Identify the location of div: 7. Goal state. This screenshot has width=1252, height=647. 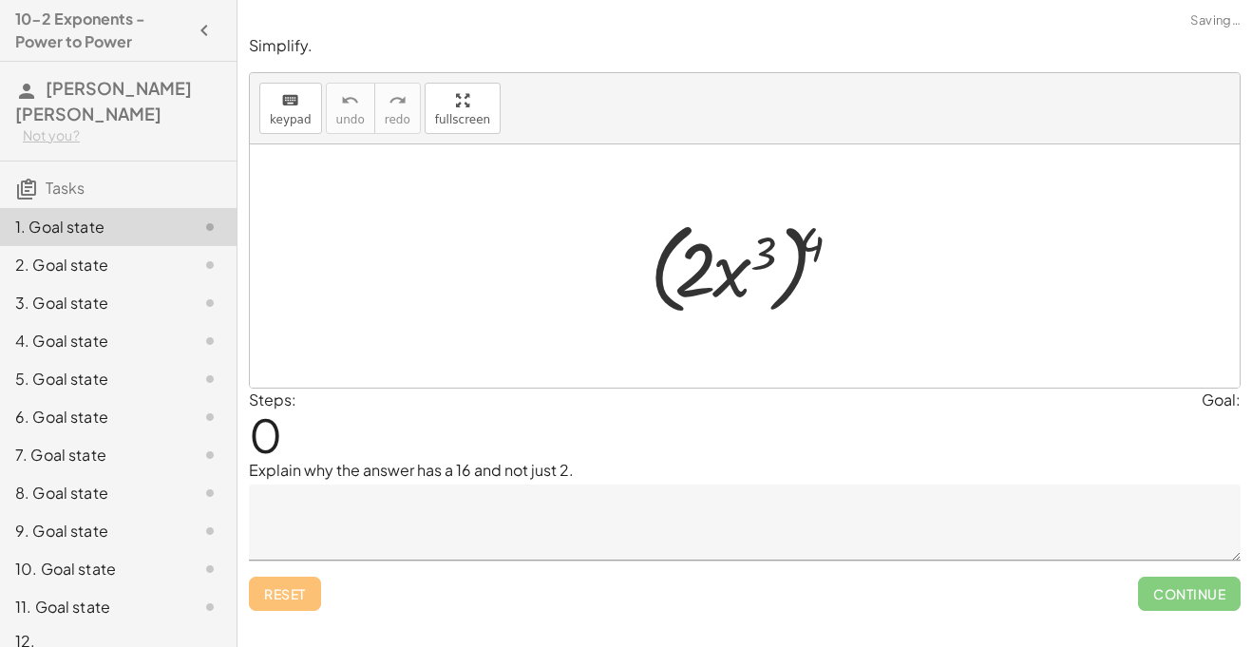
(91, 455).